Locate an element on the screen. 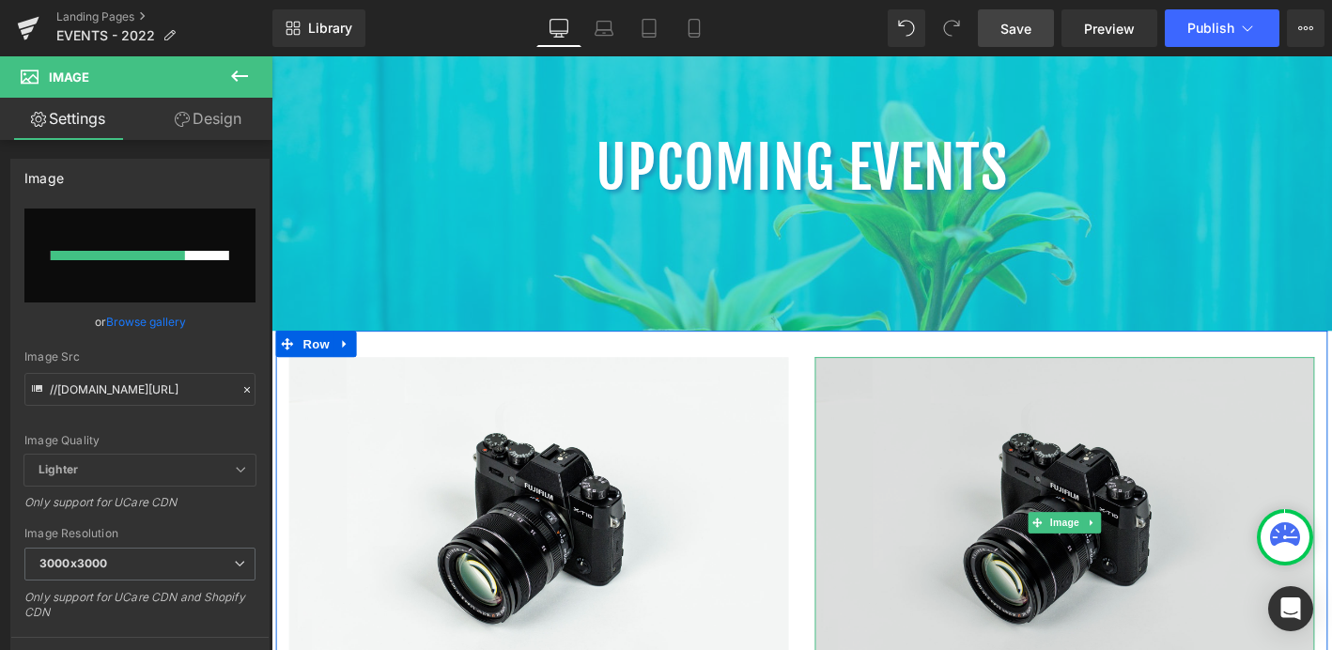 The width and height of the screenshot is (1332, 650). div: Only support for UCare CDN and Shopify CDN is located at coordinates (140, 611).